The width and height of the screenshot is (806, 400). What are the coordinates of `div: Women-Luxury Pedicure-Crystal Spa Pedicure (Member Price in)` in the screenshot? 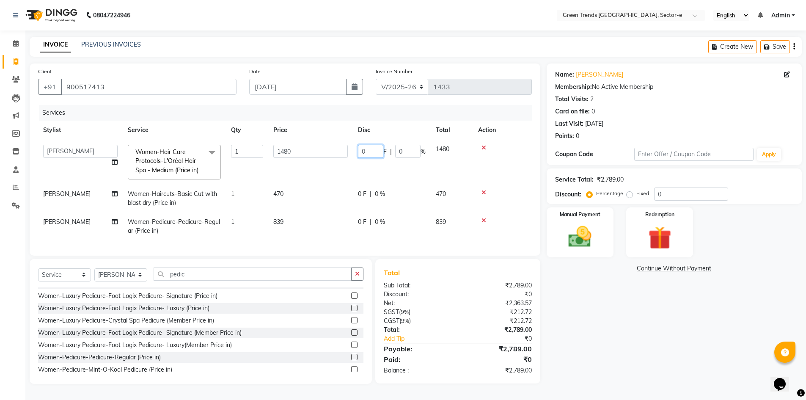 It's located at (126, 320).